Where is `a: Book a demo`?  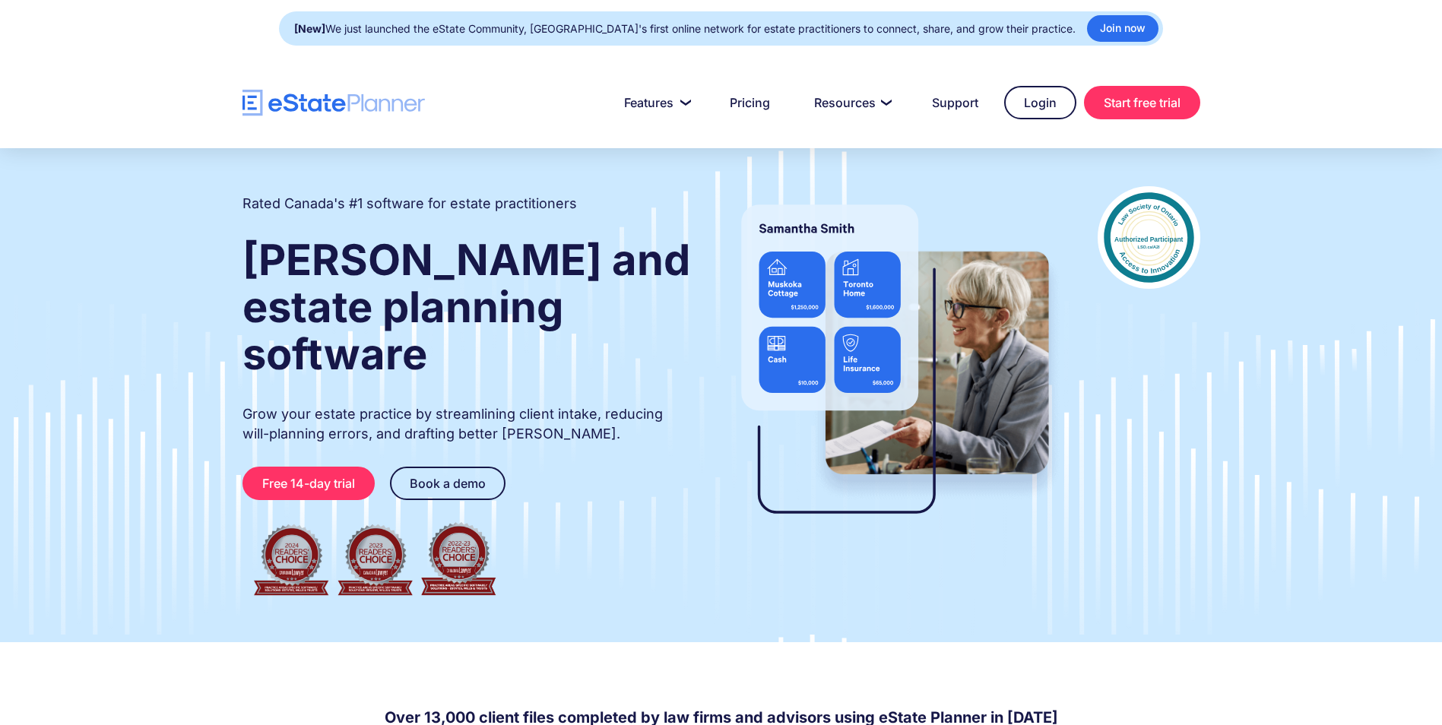
a: Book a demo is located at coordinates (448, 484).